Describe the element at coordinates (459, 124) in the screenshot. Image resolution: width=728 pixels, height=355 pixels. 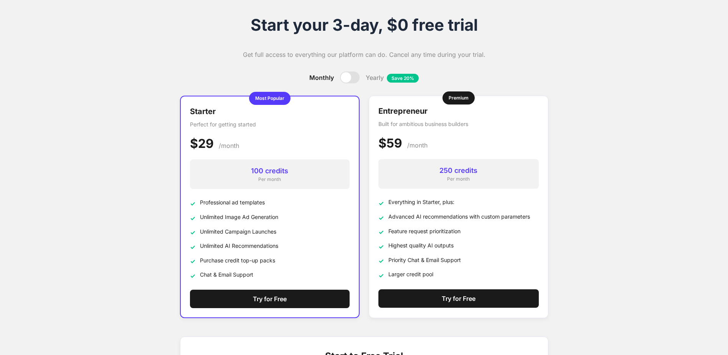
I see `p: Built for ambitious business builders` at that location.